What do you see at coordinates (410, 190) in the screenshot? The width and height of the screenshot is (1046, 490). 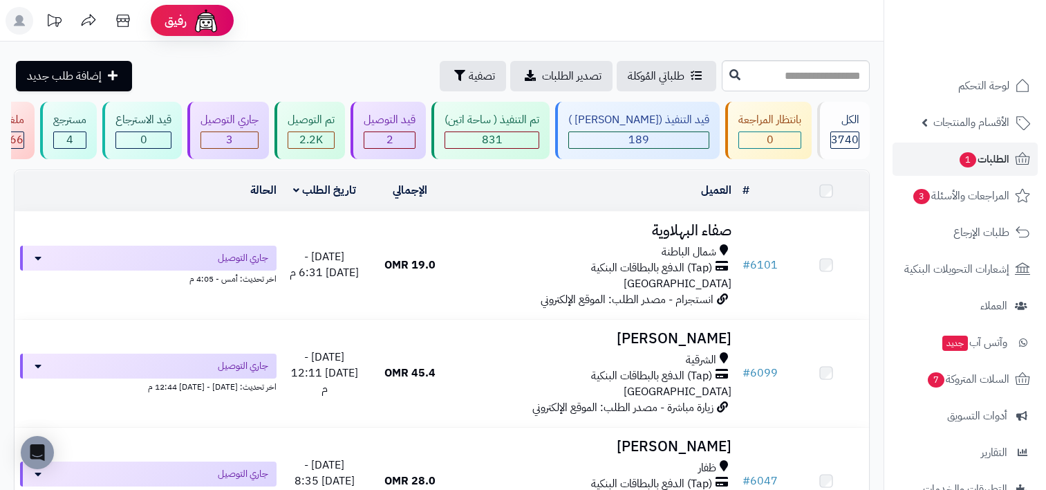 I see `a: الإجمالي` at bounding box center [410, 190].